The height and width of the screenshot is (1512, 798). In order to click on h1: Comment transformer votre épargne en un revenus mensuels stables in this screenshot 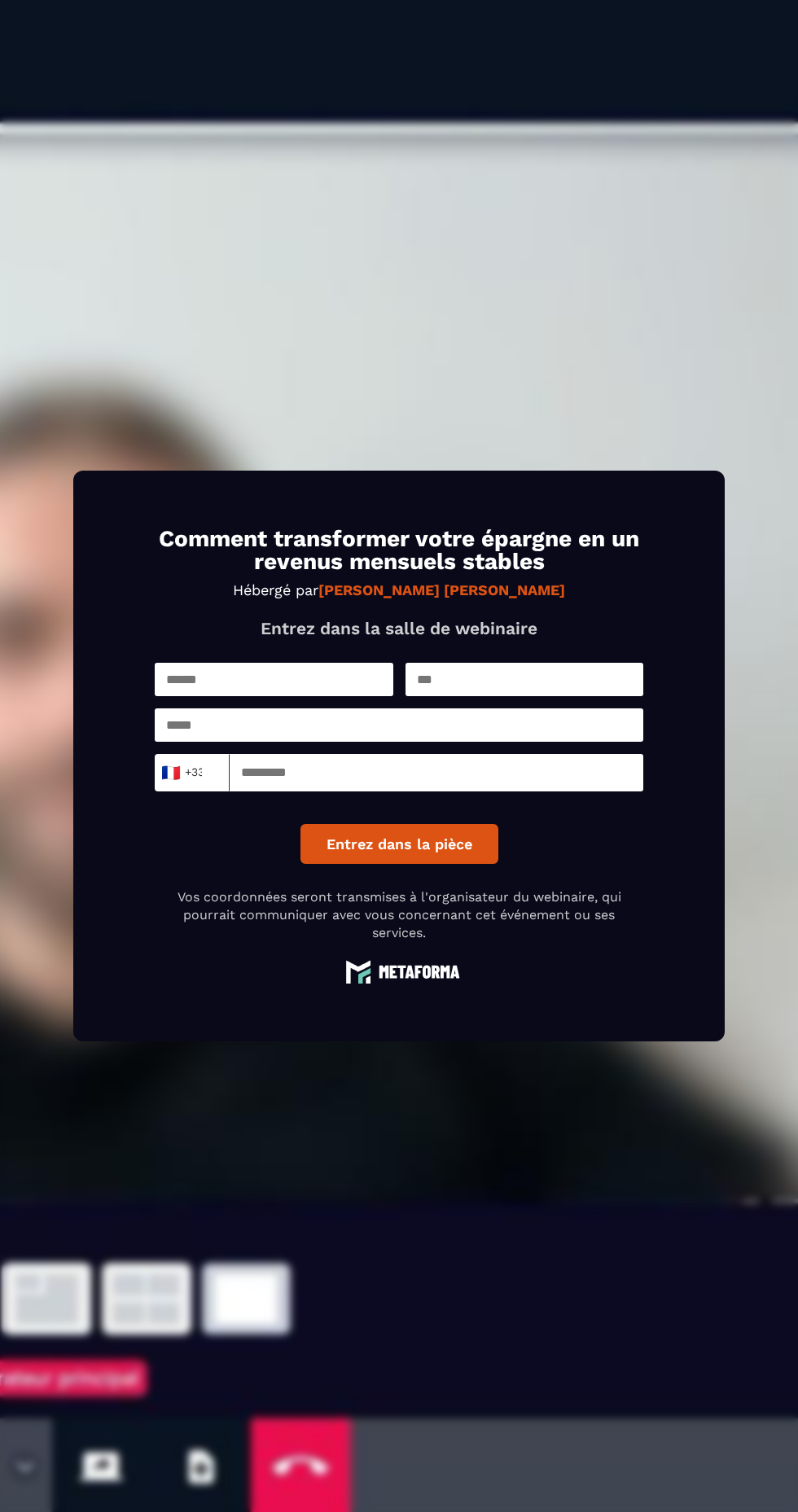, I will do `click(399, 551)`.